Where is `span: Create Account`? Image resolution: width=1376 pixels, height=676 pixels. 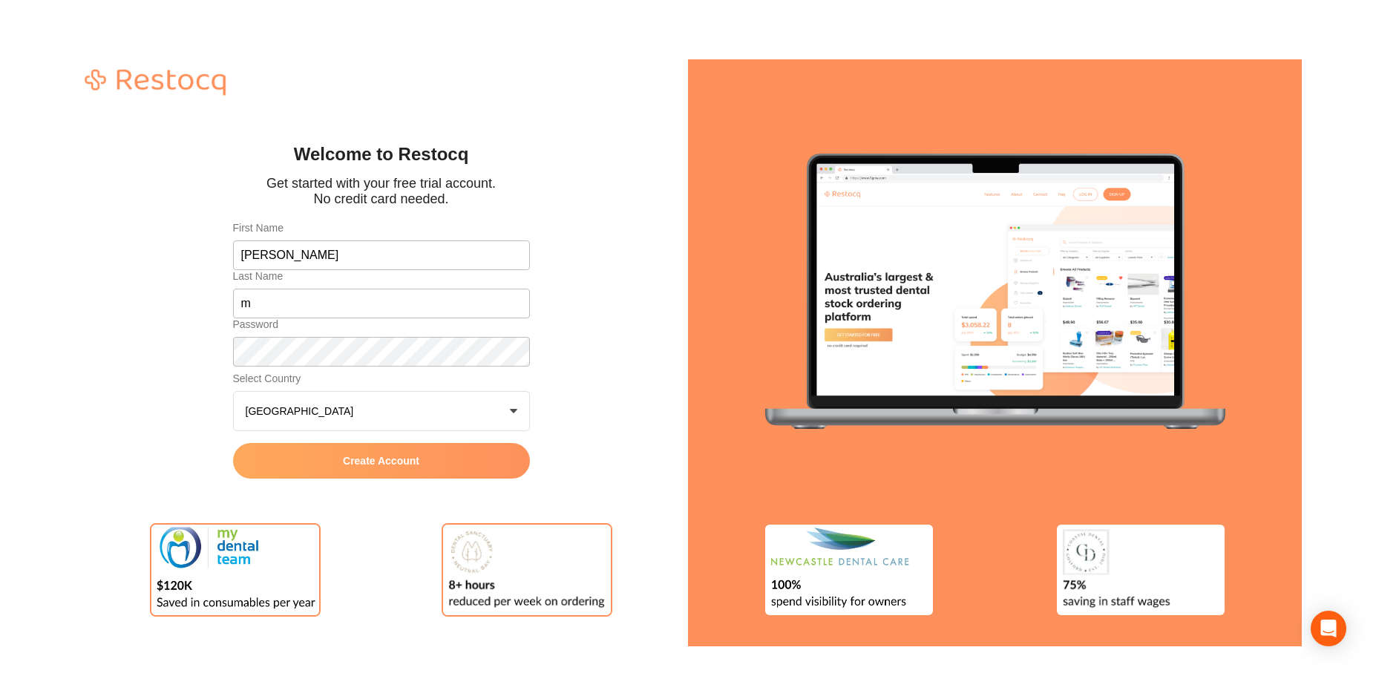
span: Create Account is located at coordinates (381, 461).